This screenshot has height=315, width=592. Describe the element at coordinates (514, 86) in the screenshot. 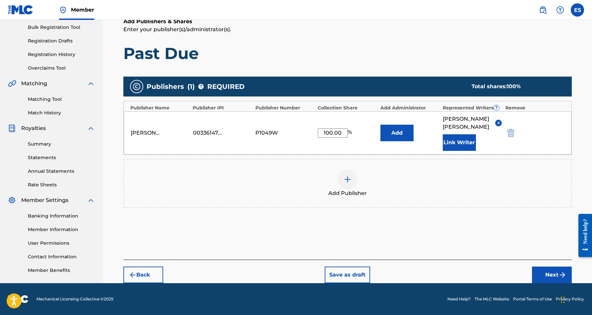

I see `span: 100 %` at that location.